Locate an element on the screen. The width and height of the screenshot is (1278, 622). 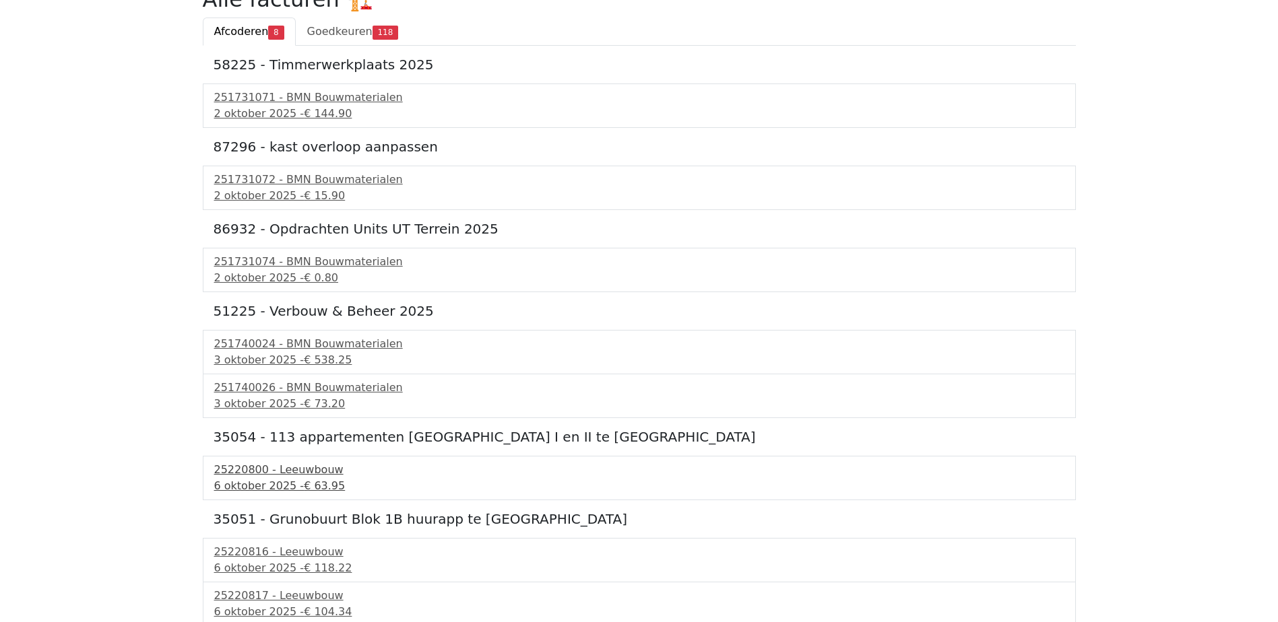
a: 251740024 - BMN Bouwmaterialen3 oktober 2025 -€ 538.25 is located at coordinates (639, 352).